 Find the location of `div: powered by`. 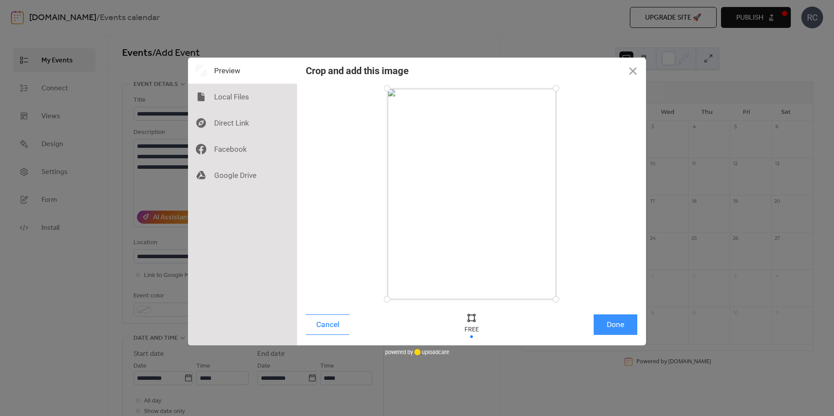

div: powered by is located at coordinates (417, 352).